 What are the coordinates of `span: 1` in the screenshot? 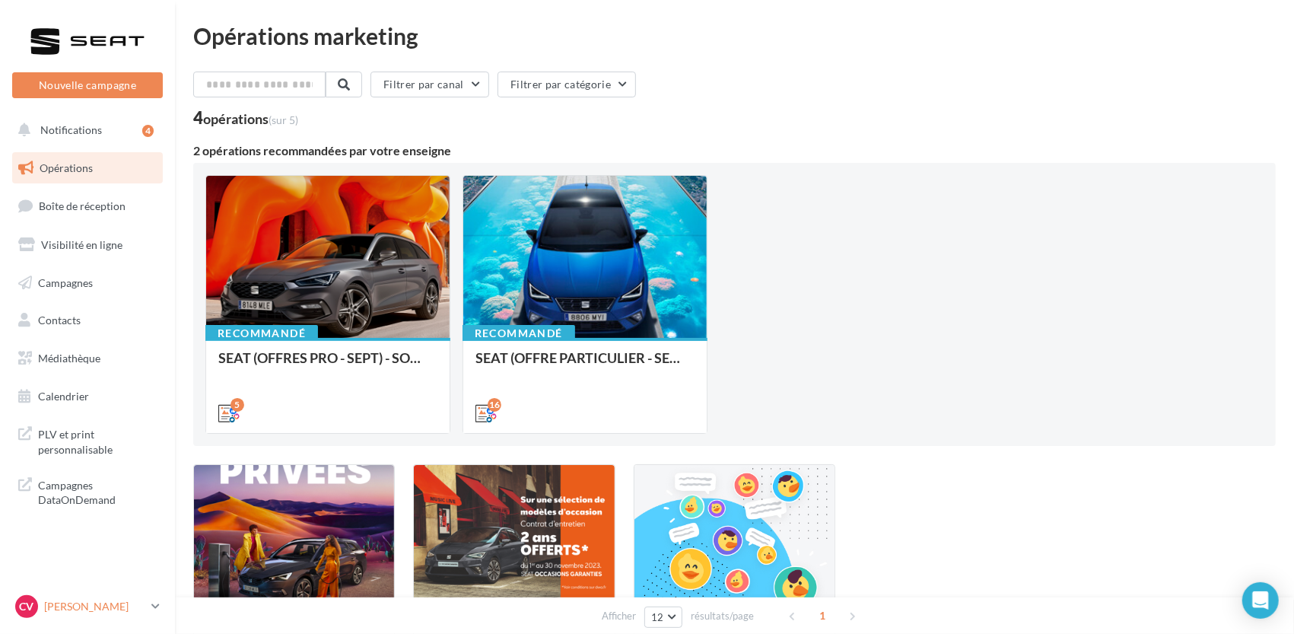 It's located at (822, 615).